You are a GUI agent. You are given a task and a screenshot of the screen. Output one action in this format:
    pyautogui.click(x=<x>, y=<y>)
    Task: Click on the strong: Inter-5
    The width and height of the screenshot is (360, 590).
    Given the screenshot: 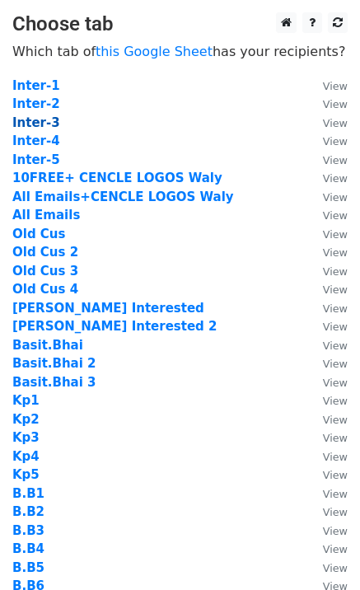 What is the action you would take?
    pyautogui.click(x=36, y=160)
    